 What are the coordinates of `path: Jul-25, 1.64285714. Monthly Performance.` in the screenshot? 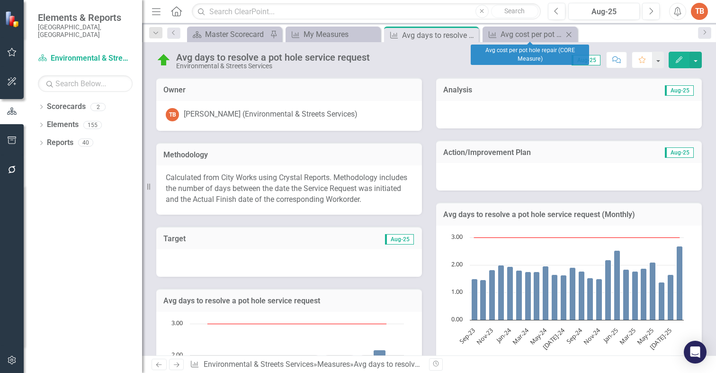 It's located at (671, 297).